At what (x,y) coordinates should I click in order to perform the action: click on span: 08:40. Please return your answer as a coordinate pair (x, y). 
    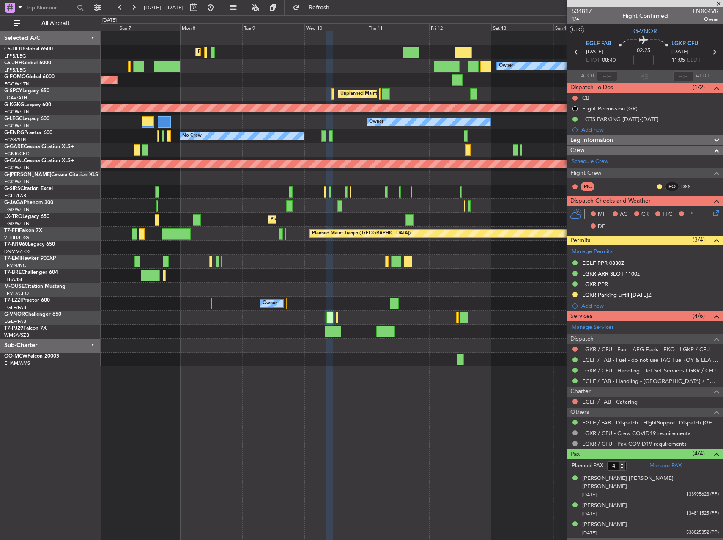
    Looking at the image, I should click on (609, 60).